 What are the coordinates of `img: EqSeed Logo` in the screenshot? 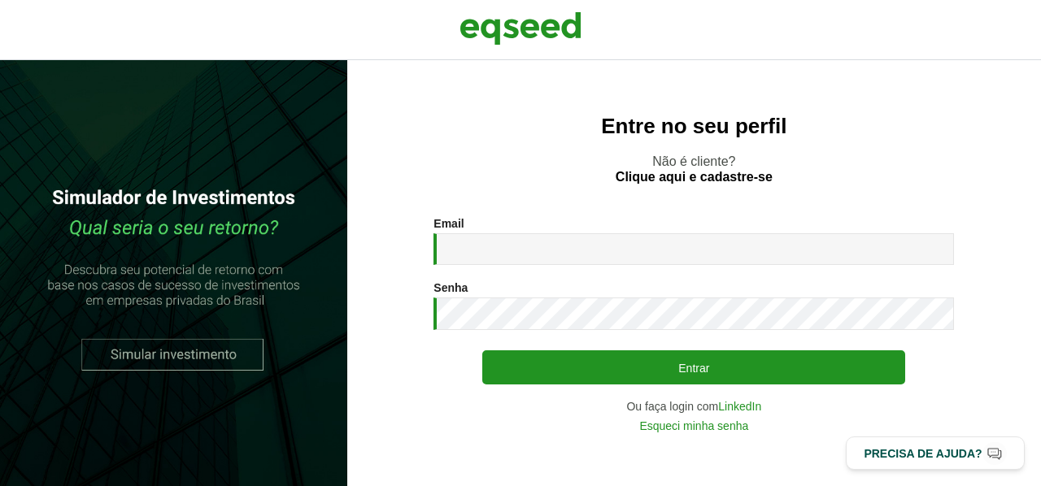 It's located at (520, 28).